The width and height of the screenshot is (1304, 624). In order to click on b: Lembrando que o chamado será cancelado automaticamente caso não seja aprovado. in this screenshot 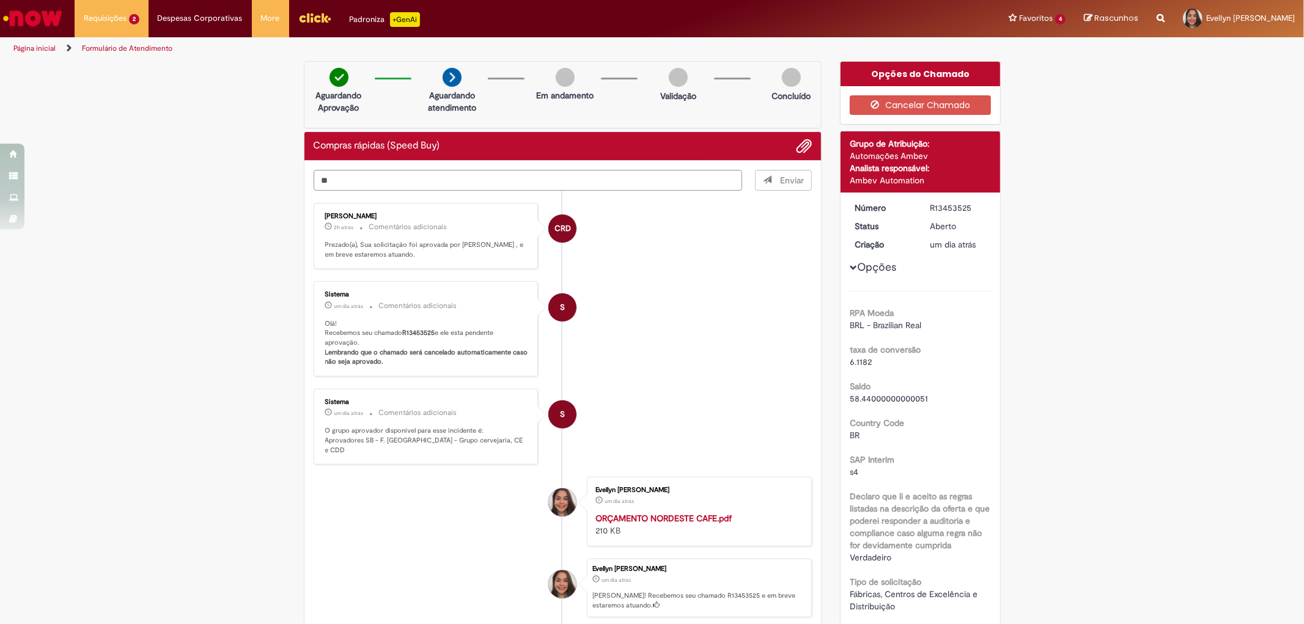, I will do `click(427, 357)`.